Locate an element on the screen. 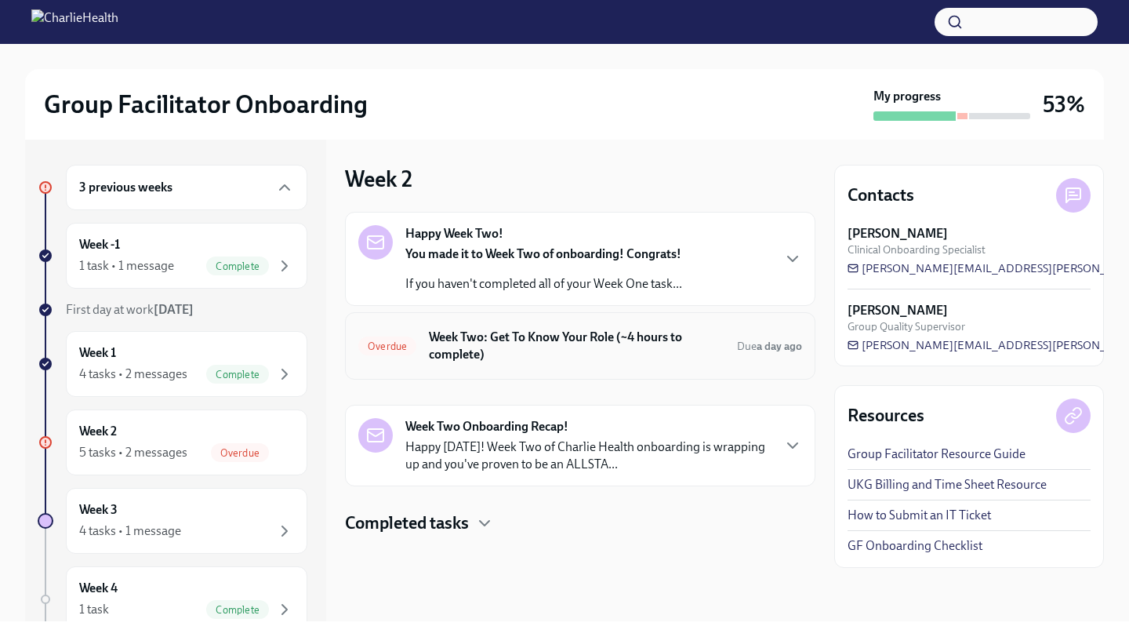 The image size is (1129, 637). strong: Happy Week Two! is located at coordinates (454, 234).